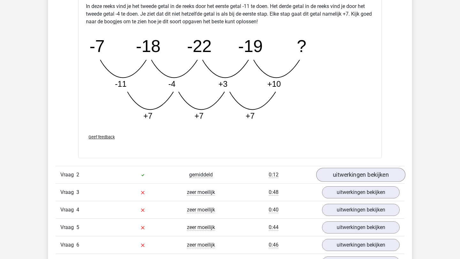  What do you see at coordinates (121, 84) in the screenshot?
I see `tspan: -11` at bounding box center [121, 84].